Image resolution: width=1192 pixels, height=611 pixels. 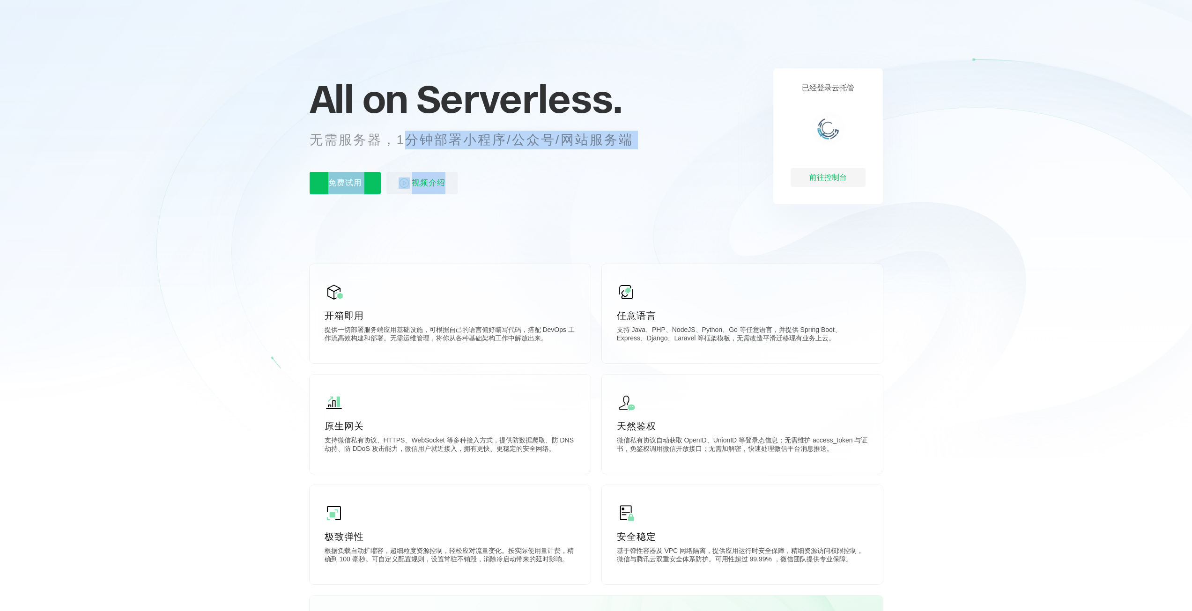 What do you see at coordinates (742, 446) in the screenshot?
I see `p: 微信私有协议自动获取 OpenID、UnionID 等登录态信息；无需维护 access_token 与证书，免鉴权调用微信开放接口；无需加解密，快速处理微信平台消息推送。` at bounding box center [742, 446].